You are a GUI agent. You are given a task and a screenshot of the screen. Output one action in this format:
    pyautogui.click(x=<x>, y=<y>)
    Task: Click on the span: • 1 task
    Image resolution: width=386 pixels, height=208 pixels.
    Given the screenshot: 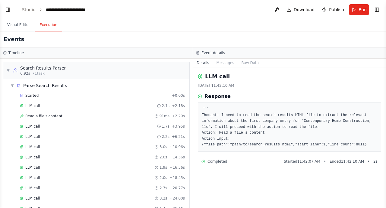 What is the action you would take?
    pyautogui.click(x=39, y=73)
    